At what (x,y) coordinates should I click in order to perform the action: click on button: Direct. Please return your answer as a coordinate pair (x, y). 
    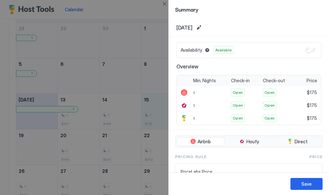
    Looking at the image, I should click on (297, 142).